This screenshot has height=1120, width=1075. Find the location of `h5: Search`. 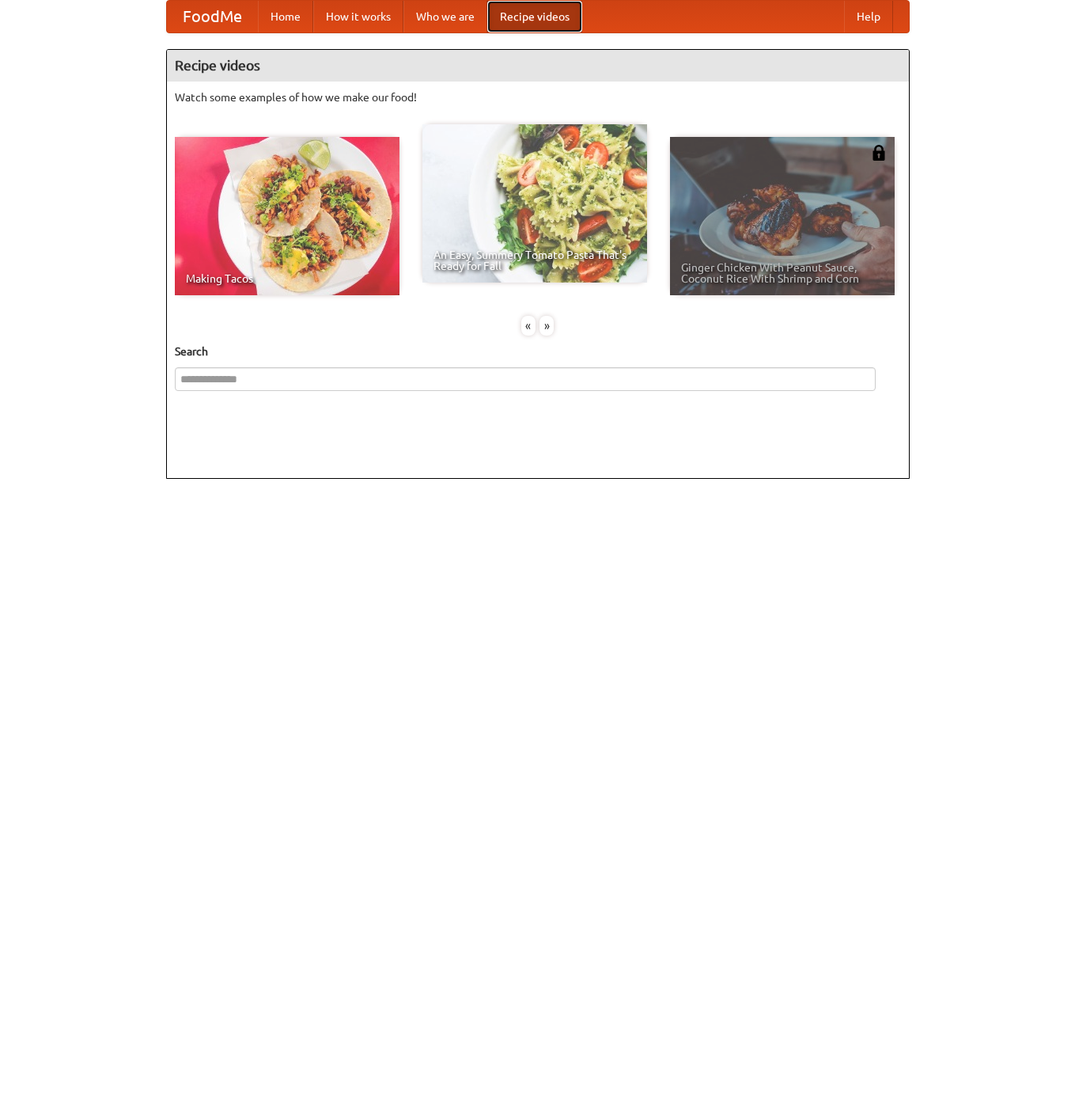

h5: Search is located at coordinates (538, 352).